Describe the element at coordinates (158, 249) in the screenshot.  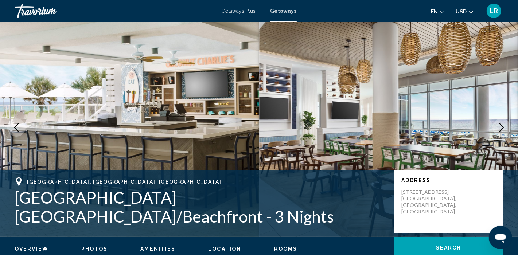
I see `span: Amenities` at that location.